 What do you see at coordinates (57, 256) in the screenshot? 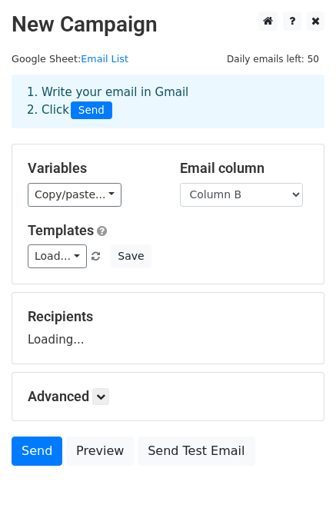
I see `a: Load...` at bounding box center [57, 256].